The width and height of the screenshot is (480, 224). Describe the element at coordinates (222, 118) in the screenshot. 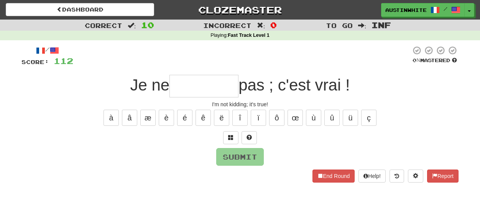

I see `button: ë` at that location.